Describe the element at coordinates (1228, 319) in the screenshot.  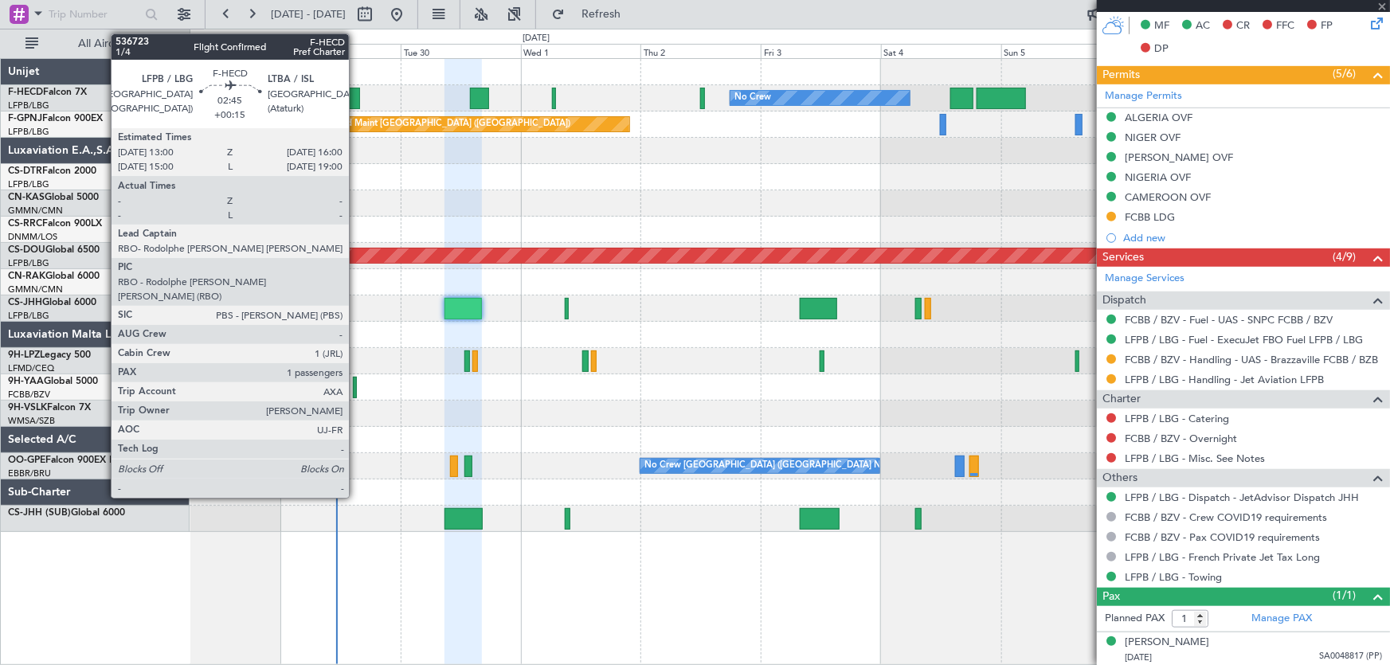
I see `a: FCBB / BZV - Fuel - UAS - SNPC FCBB / BZV` at that location.